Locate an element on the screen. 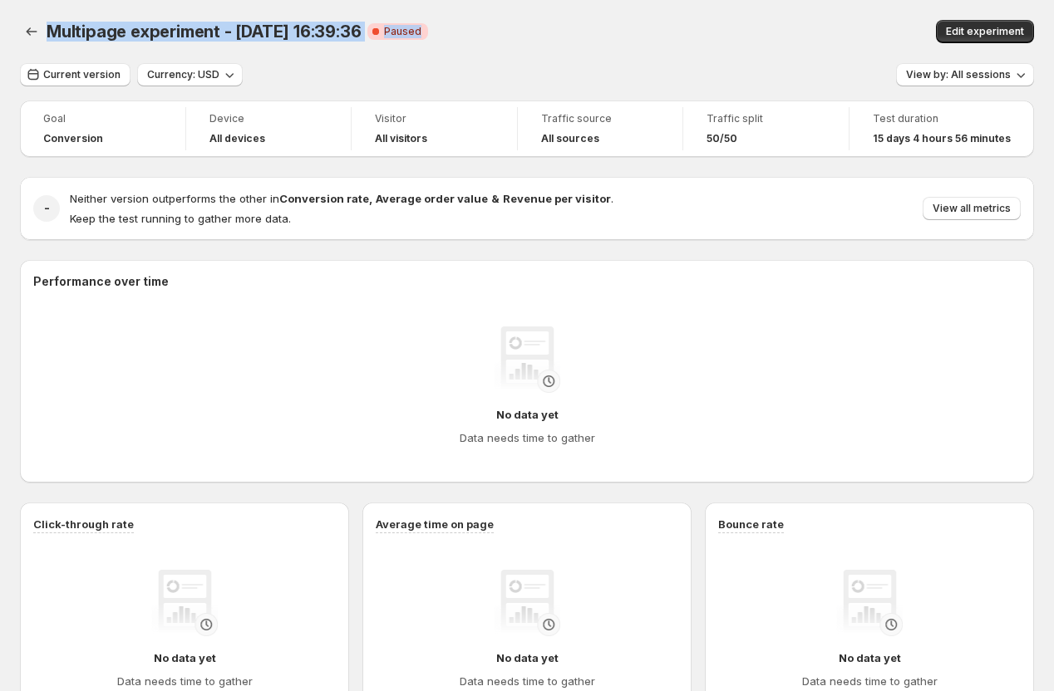 Image resolution: width=1054 pixels, height=691 pixels. h3: Click-through rate is located at coordinates (83, 524).